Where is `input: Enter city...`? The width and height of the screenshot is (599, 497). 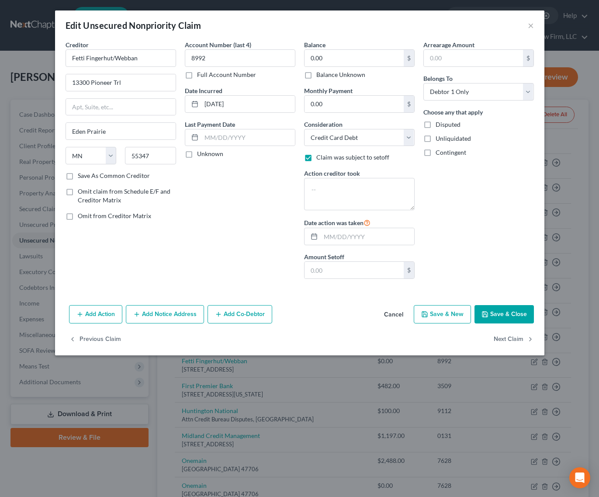
input: Enter city... is located at coordinates (121, 131).